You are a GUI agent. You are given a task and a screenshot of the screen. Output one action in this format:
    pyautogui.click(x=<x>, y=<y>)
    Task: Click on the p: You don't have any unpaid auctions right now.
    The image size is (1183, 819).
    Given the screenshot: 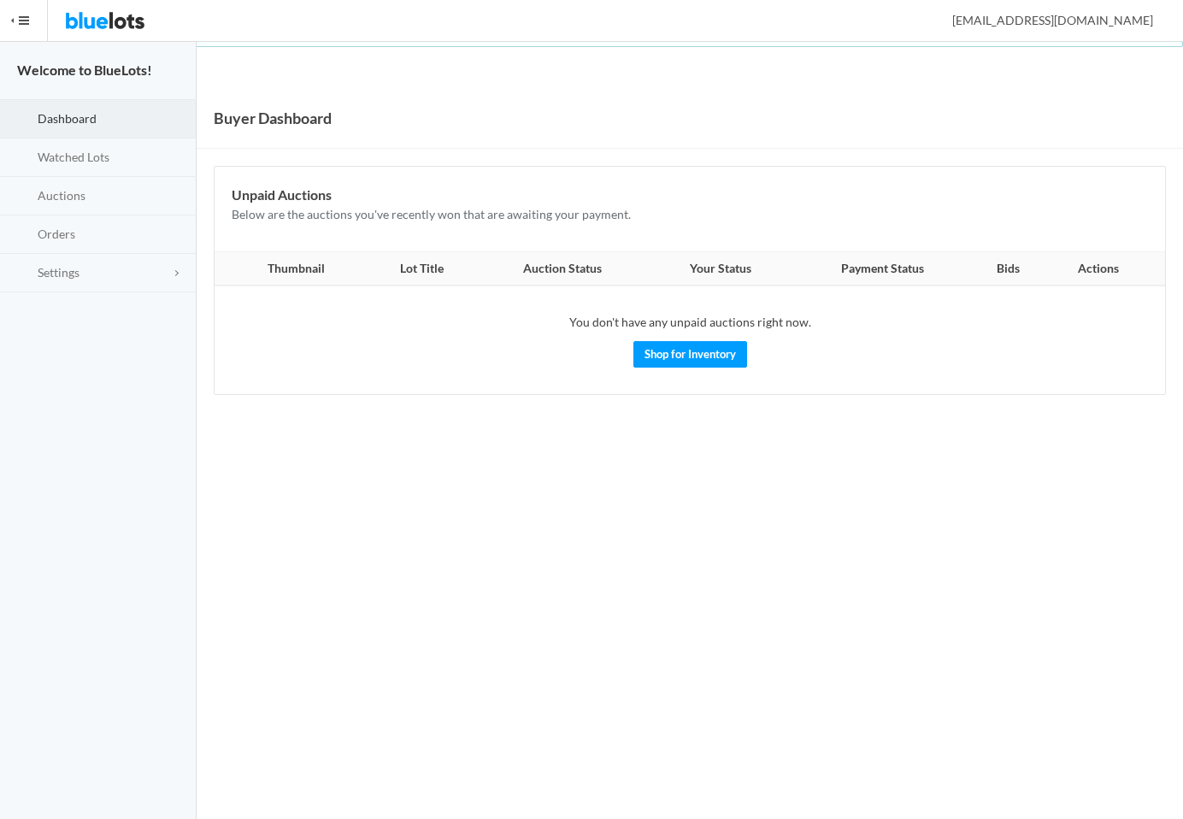 What is the action you would take?
    pyautogui.click(x=690, y=322)
    